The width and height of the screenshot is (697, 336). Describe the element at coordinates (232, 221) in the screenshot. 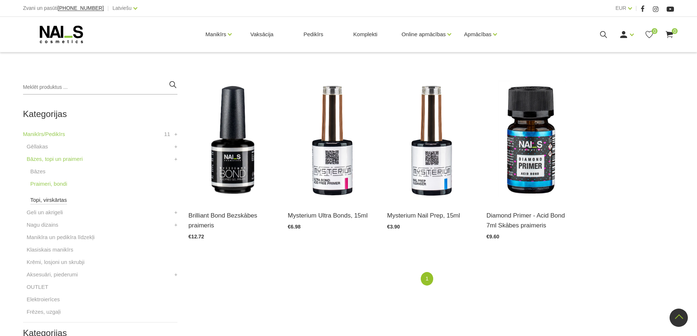

I see `a: Brilliant Bond Bezskābes praimeris` at that location.